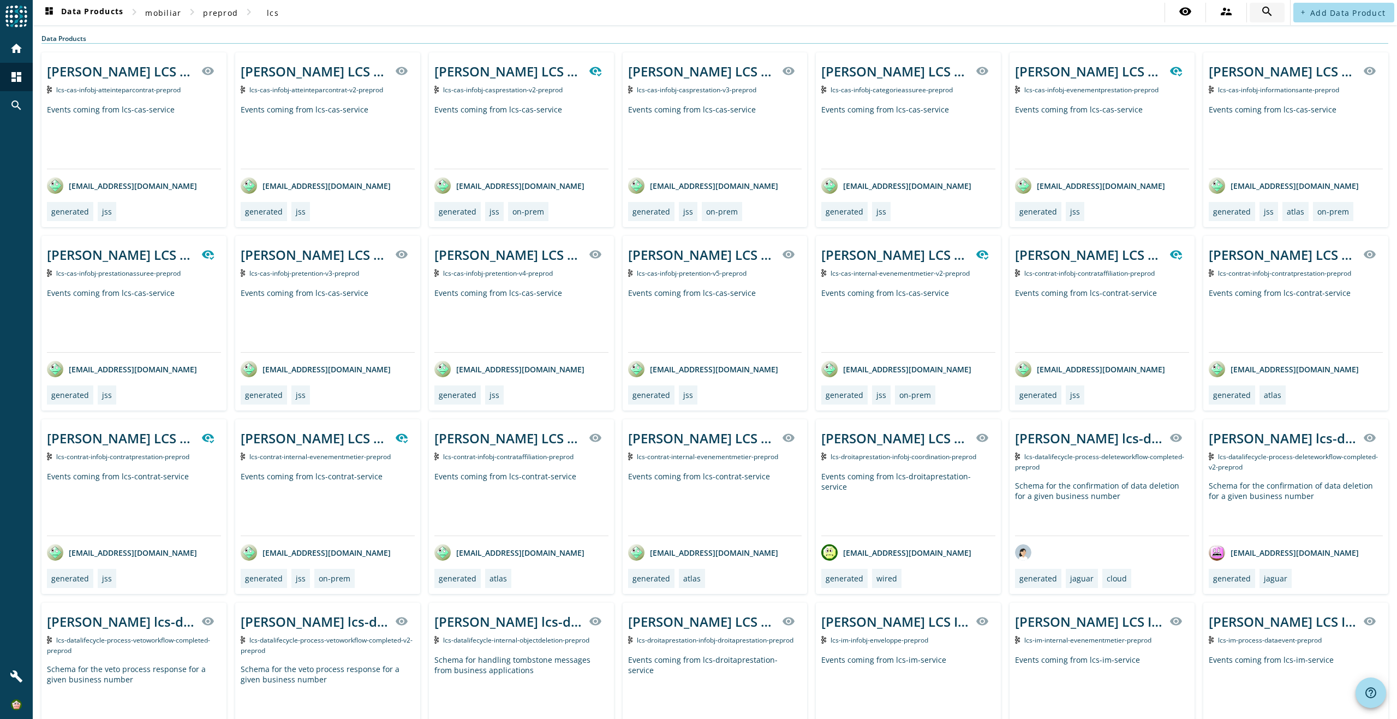 This screenshot has height=719, width=1397. Describe the element at coordinates (16, 676) in the screenshot. I see `mat-icon: build` at that location.